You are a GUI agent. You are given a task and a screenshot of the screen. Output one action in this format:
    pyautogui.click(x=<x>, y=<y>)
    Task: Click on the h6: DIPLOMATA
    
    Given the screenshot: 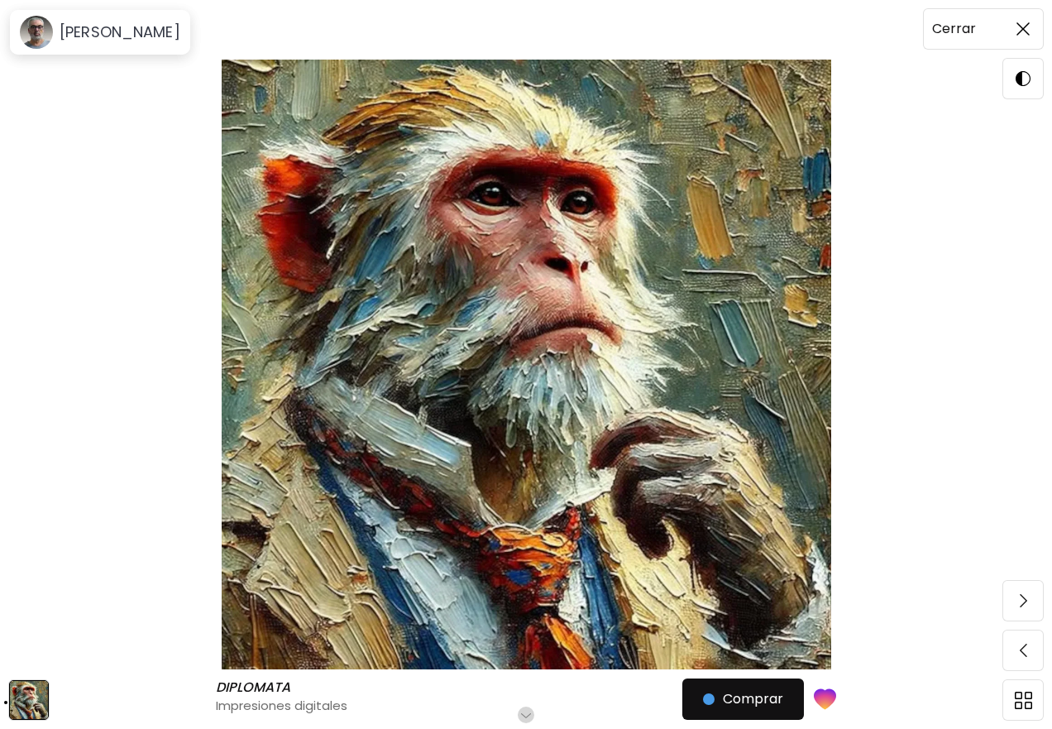 What is the action you would take?
    pyautogui.click(x=255, y=687)
    